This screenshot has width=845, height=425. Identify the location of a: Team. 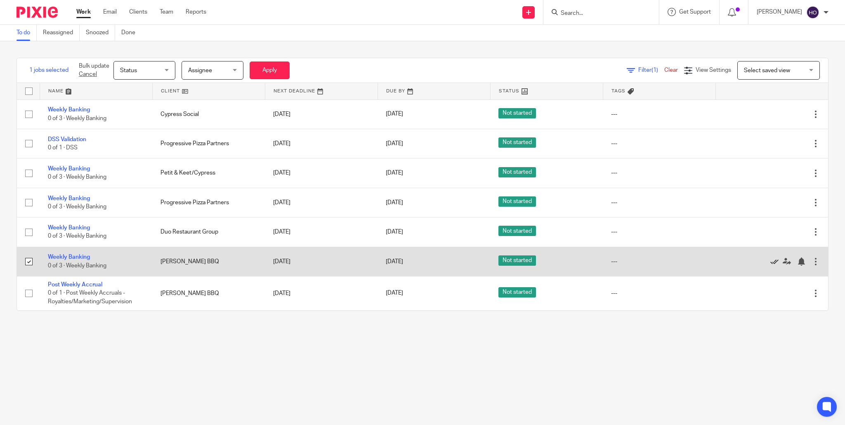
(166, 12).